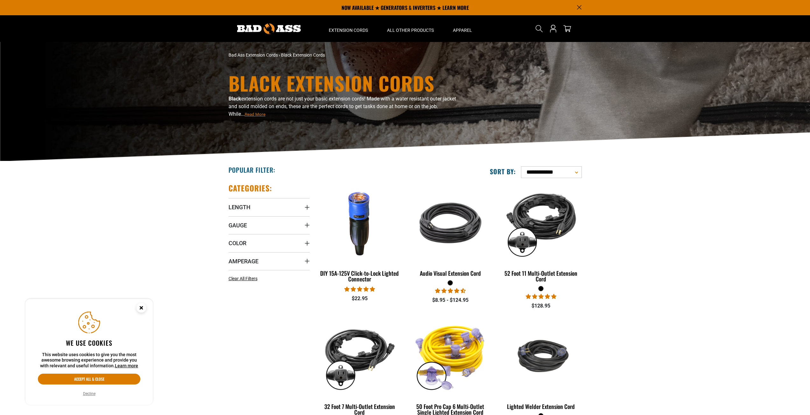  I want to click on span: extension cords are not just your basic extension cords! Made with a water resistant outer jacket..., so click(342, 106).